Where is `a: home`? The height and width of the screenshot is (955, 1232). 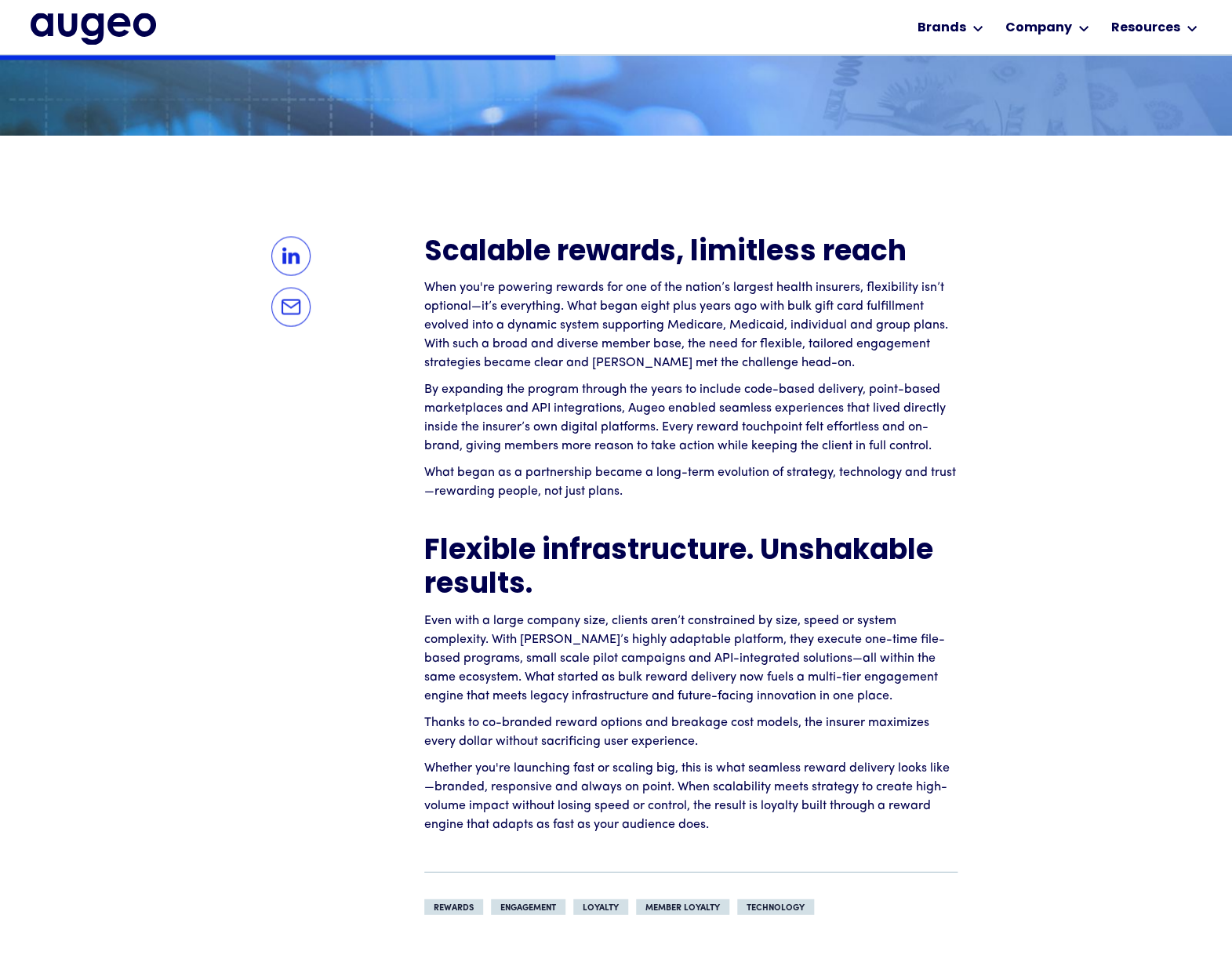 a: home is located at coordinates (94, 28).